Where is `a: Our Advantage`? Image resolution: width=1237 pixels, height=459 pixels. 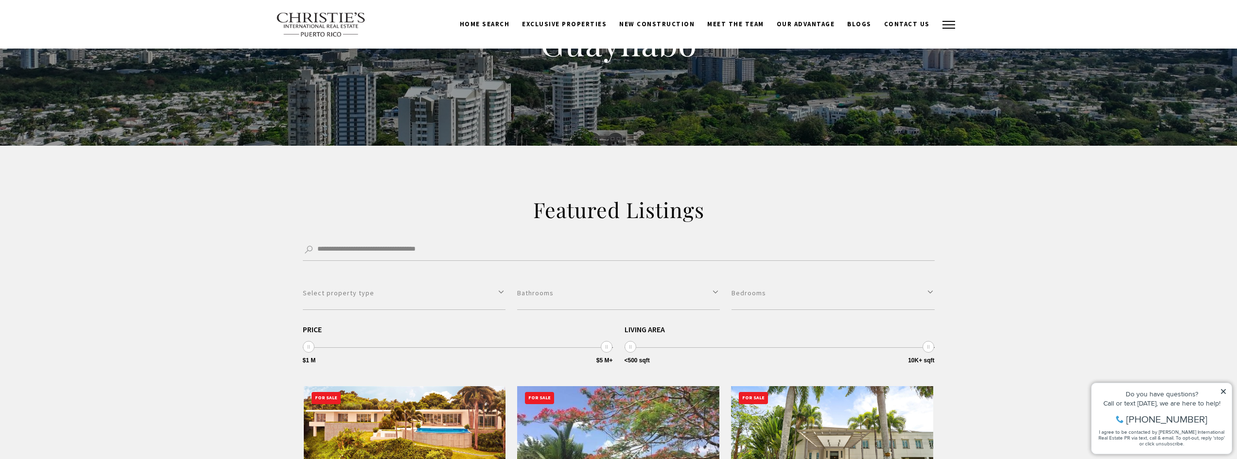 a: Our Advantage is located at coordinates (806, 24).